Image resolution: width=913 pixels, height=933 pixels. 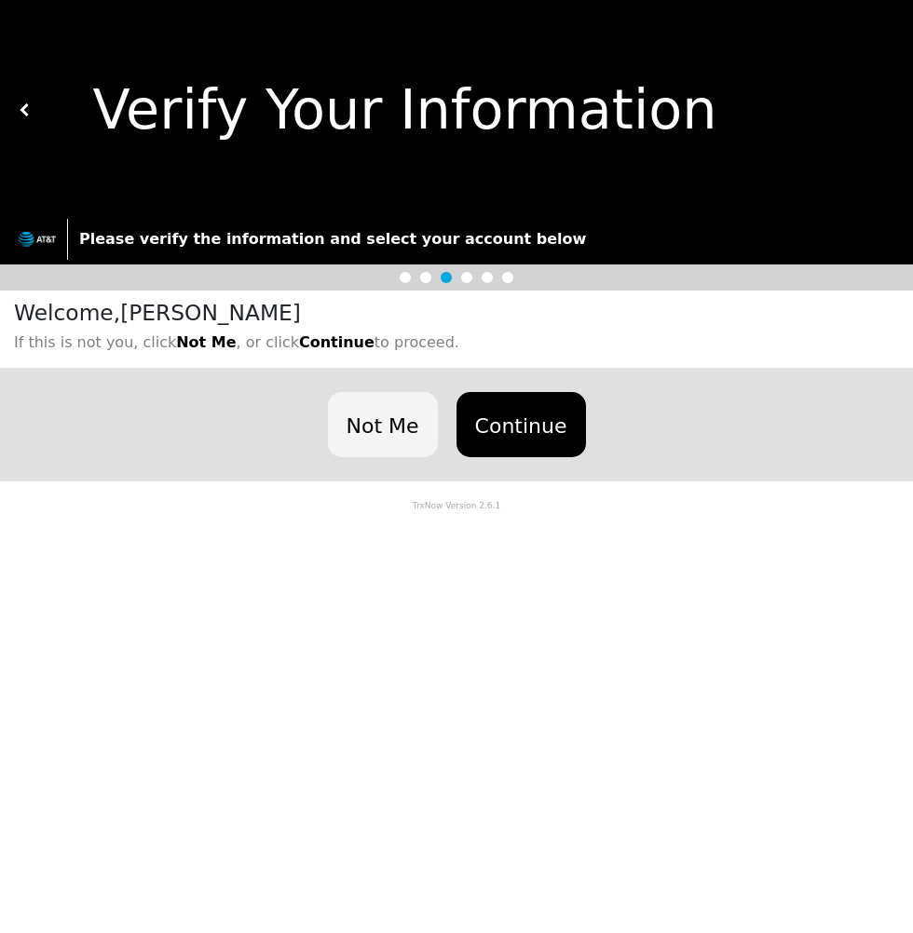 What do you see at coordinates (332, 238) in the screenshot?
I see `strong: Please verify the information and select your account below` at bounding box center [332, 238].